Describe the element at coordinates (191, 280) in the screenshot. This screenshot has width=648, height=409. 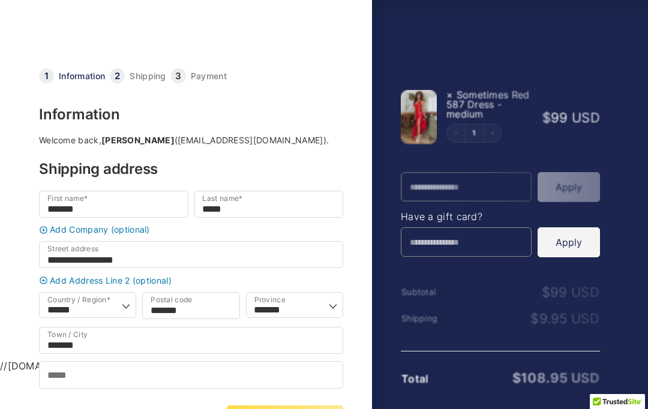
I see `a: Add Address Line 2 (optional)` at that location.